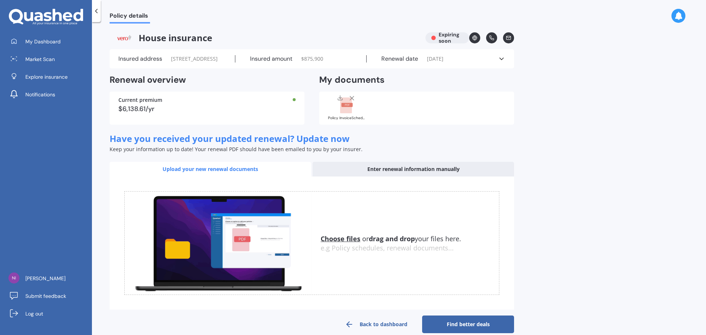 The width and height of the screenshot is (706, 335). What do you see at coordinates (376, 325) in the screenshot?
I see `a: Back to dashboard` at bounding box center [376, 325].